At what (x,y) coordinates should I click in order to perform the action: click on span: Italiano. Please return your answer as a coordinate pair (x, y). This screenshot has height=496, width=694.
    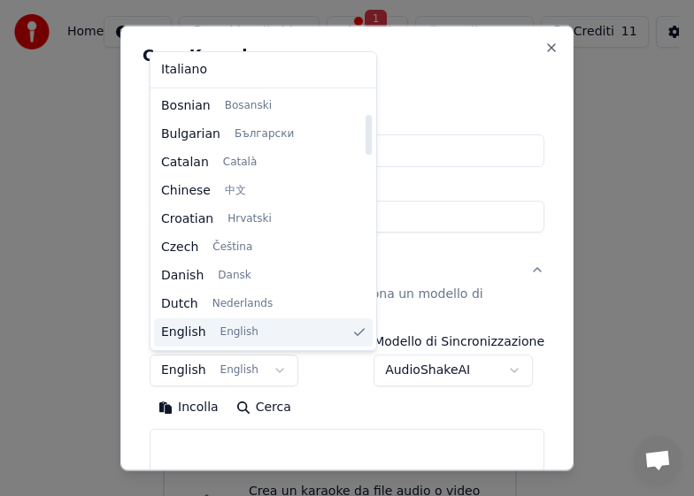
    Looking at the image, I should click on (184, 70).